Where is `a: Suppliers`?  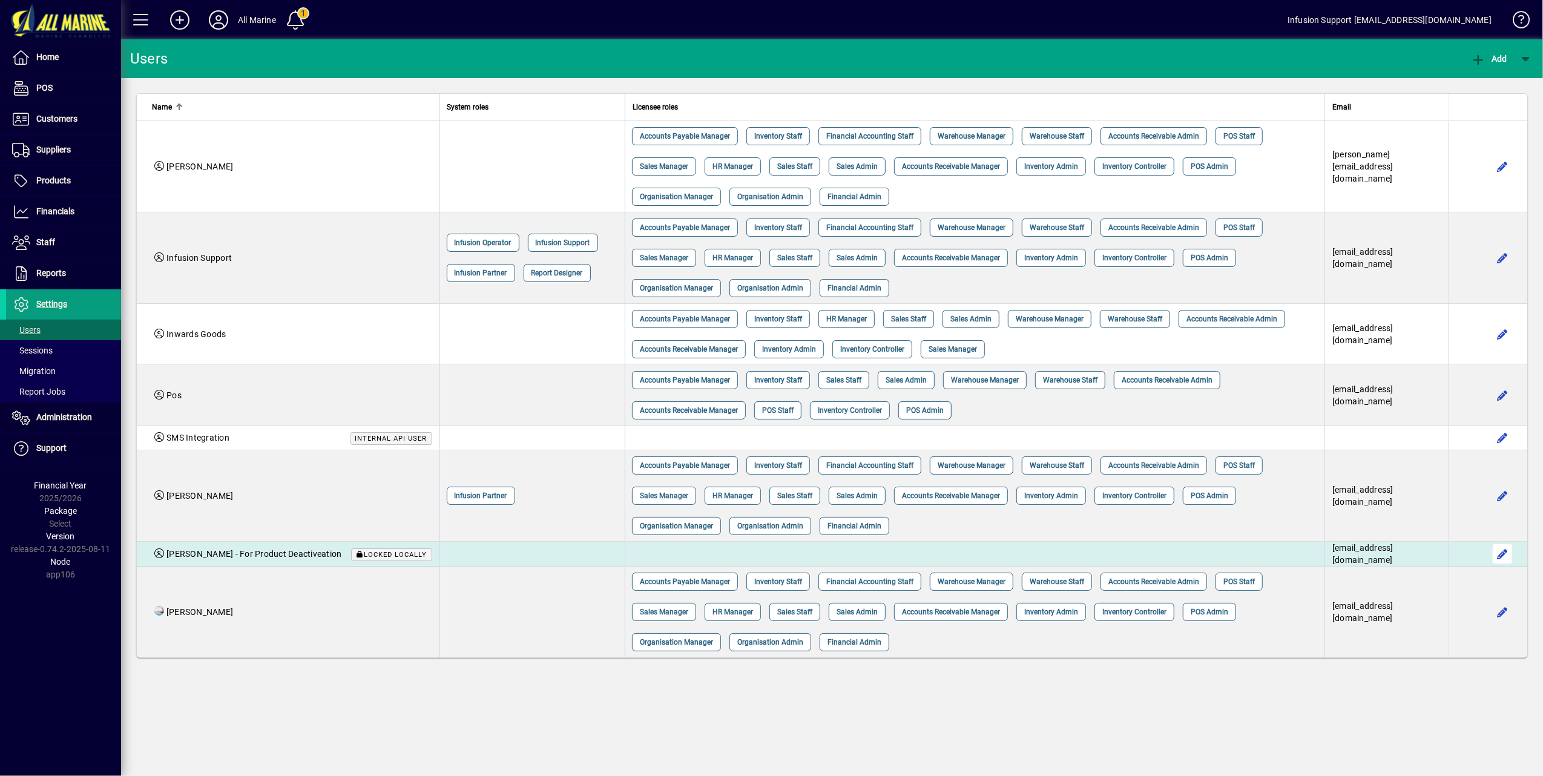
a: Suppliers is located at coordinates (64, 150).